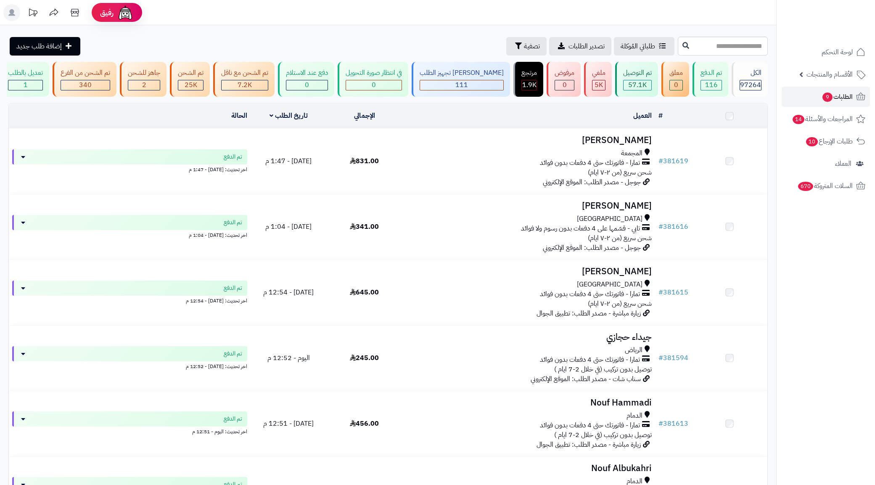 The image size is (875, 485). What do you see at coordinates (673, 292) in the screenshot?
I see `a: #381615` at bounding box center [673, 292].